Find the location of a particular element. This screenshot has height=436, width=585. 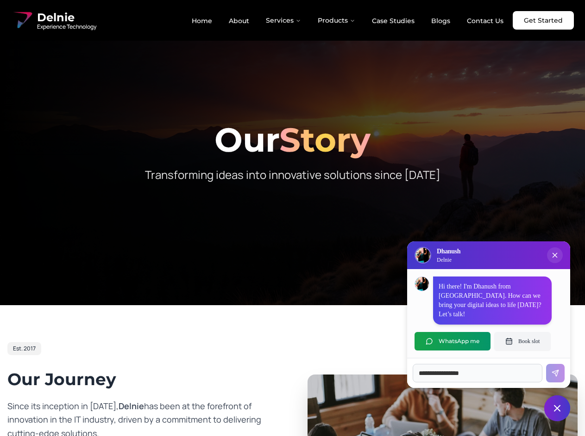

h3: Dhanush is located at coordinates (448, 252).